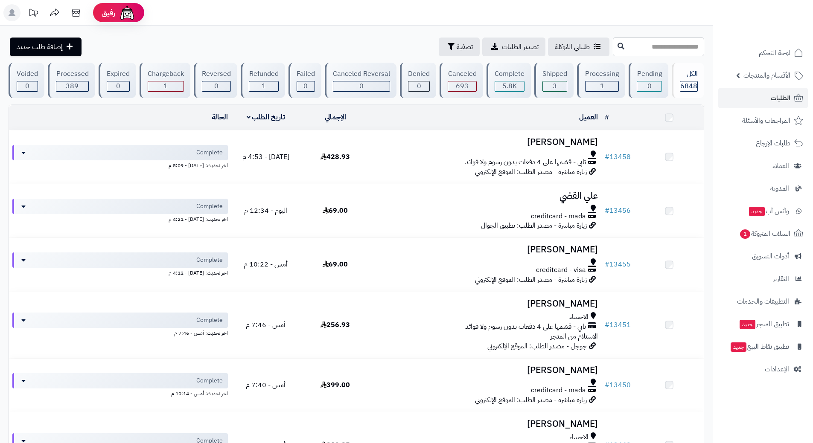 The width and height of the screenshot is (813, 443). Describe the element at coordinates (579, 317) in the screenshot. I see `span: الاحساء` at that location.